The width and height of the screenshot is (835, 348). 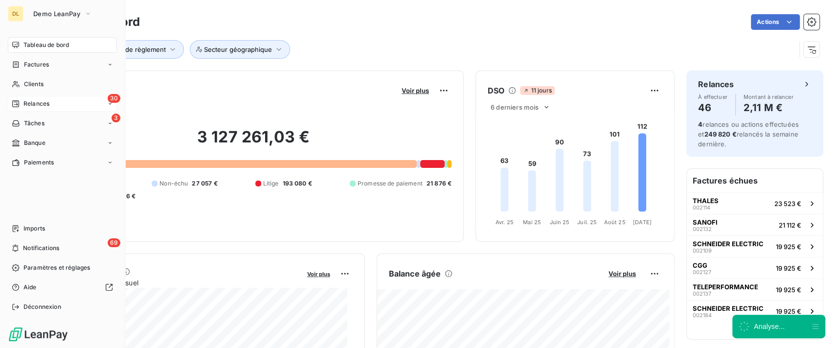 What do you see at coordinates (297, 183) in the screenshot?
I see `span: 193 080 €` at bounding box center [297, 183].